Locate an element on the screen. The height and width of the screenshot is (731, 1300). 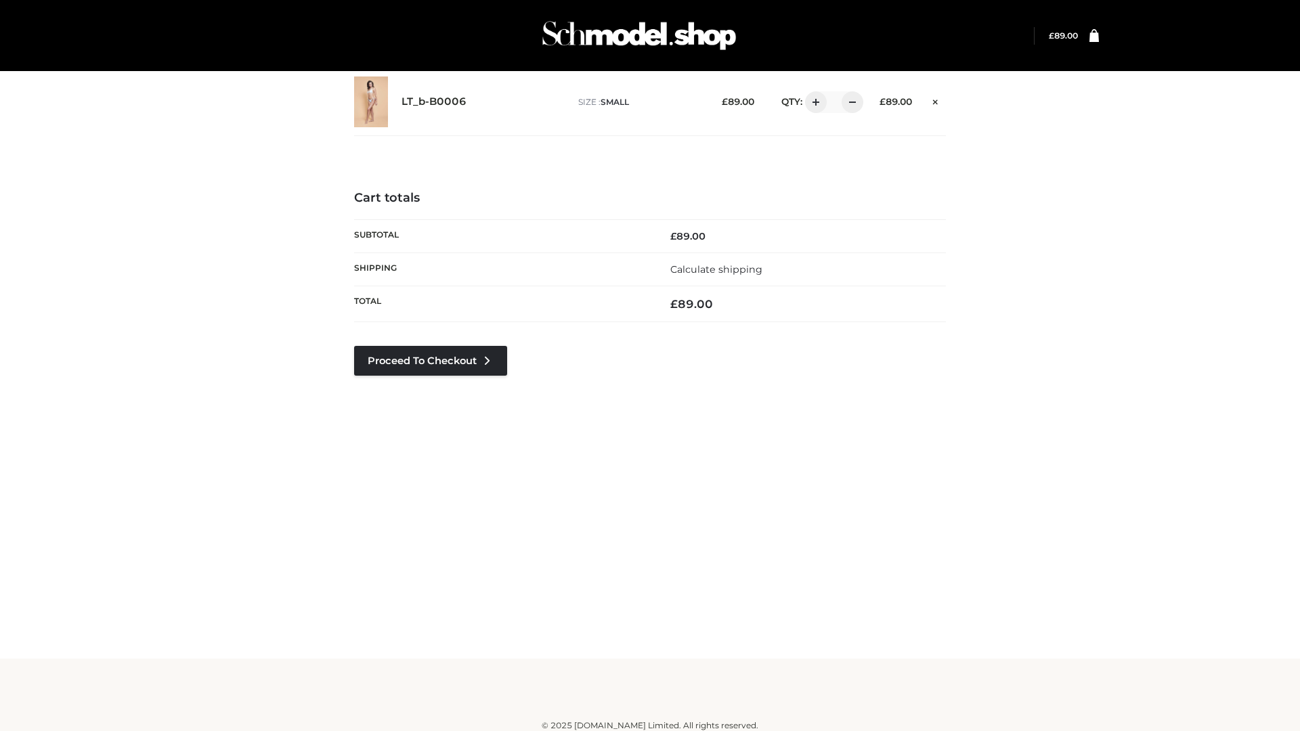
th: Subtotal is located at coordinates (502, 236).